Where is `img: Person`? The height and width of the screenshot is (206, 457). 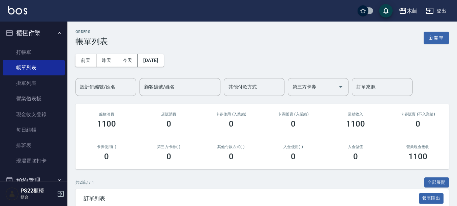
img: Person is located at coordinates (12, 194).